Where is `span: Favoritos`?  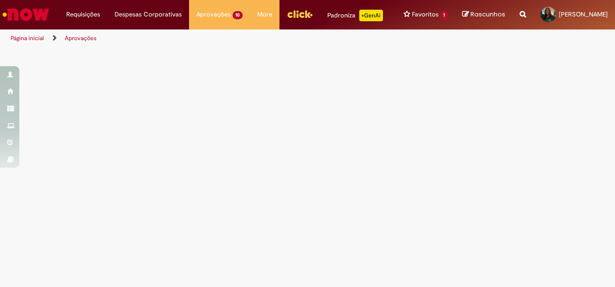 span: Favoritos is located at coordinates (425, 15).